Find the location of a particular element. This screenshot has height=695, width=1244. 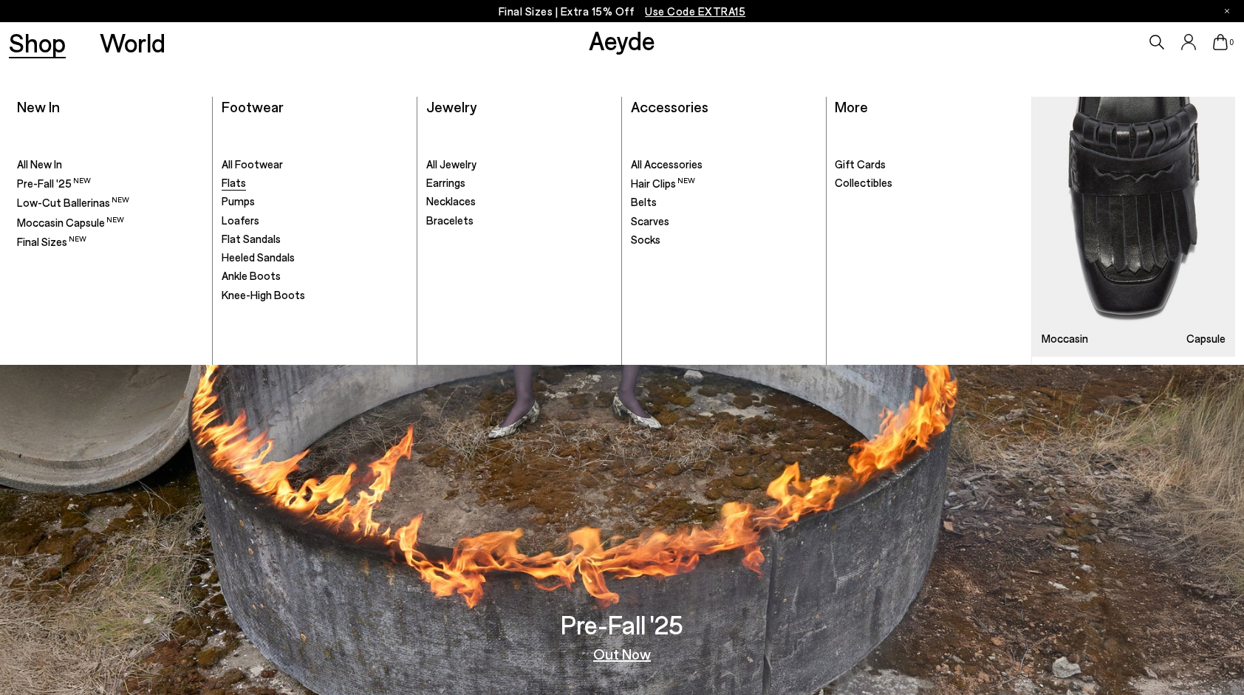

span: Footwear is located at coordinates (253, 106).